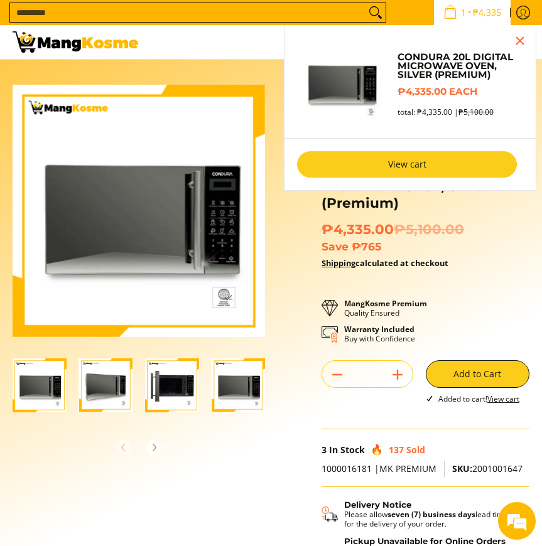 The height and width of the screenshot is (546, 542). What do you see at coordinates (463, 13) in the screenshot?
I see `span: 1` at bounding box center [463, 13].